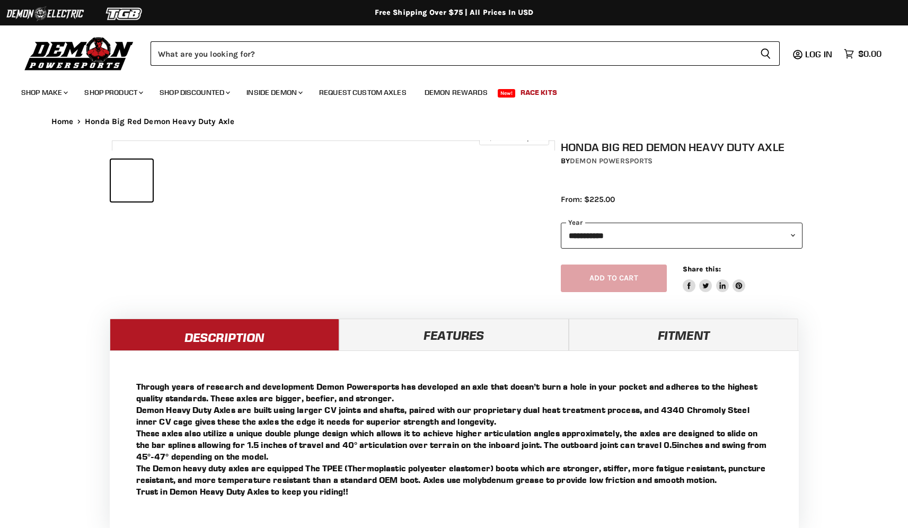  Describe the element at coordinates (63, 121) in the screenshot. I see `a: Home` at that location.